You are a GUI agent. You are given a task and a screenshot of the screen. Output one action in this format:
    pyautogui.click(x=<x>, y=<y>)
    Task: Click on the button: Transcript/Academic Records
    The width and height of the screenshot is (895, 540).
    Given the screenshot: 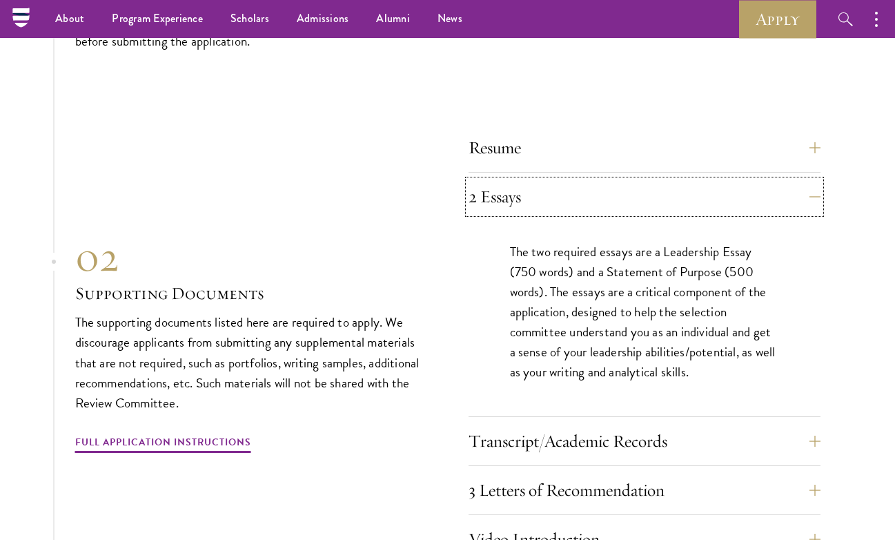 What is the action you would take?
    pyautogui.click(x=645, y=441)
    